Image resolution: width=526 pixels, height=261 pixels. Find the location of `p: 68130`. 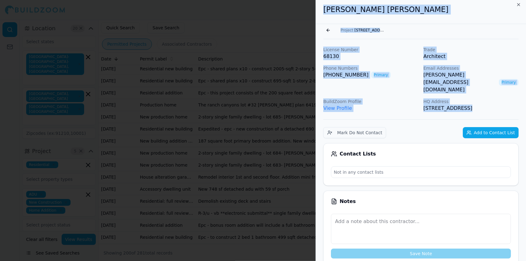

p: 68130 is located at coordinates (371, 56).